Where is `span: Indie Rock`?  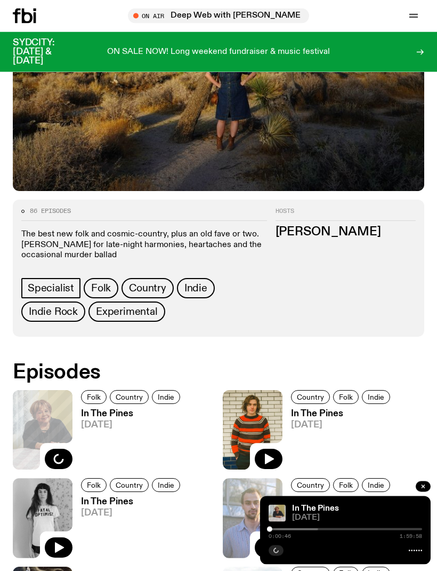 span: Indie Rock is located at coordinates (53, 312).